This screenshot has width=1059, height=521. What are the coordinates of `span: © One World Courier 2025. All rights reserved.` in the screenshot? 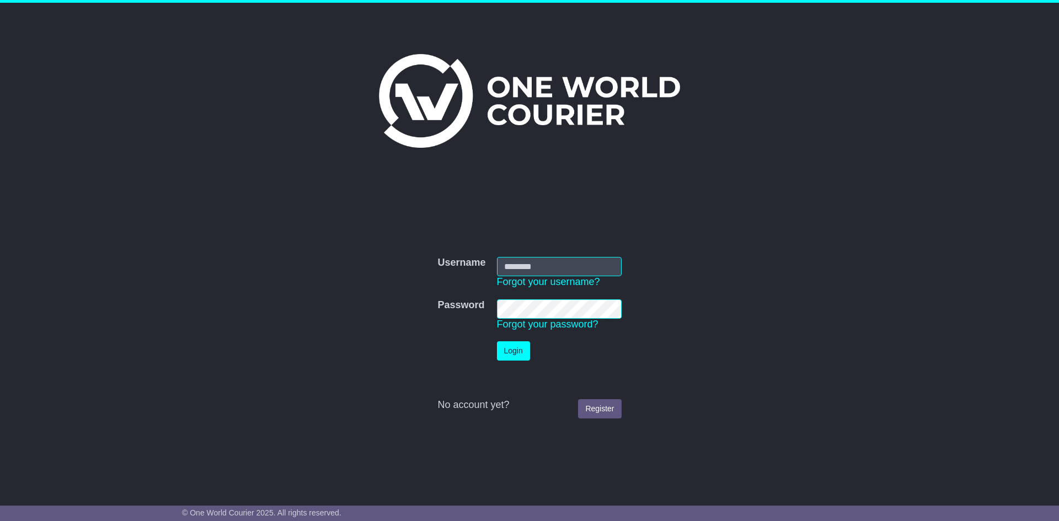 It's located at (261, 513).